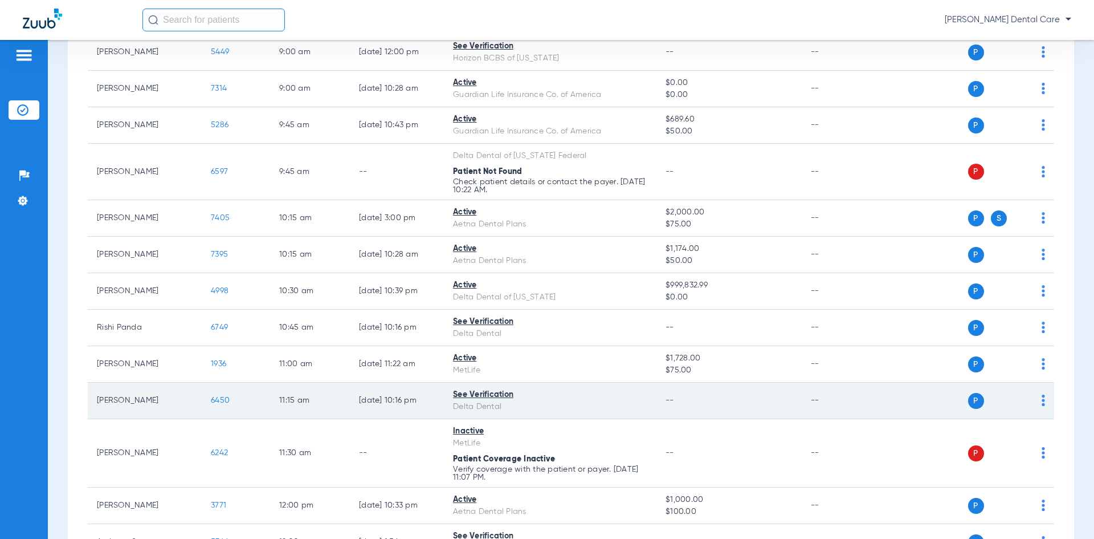  I want to click on span: $100.00, so click(729, 511).